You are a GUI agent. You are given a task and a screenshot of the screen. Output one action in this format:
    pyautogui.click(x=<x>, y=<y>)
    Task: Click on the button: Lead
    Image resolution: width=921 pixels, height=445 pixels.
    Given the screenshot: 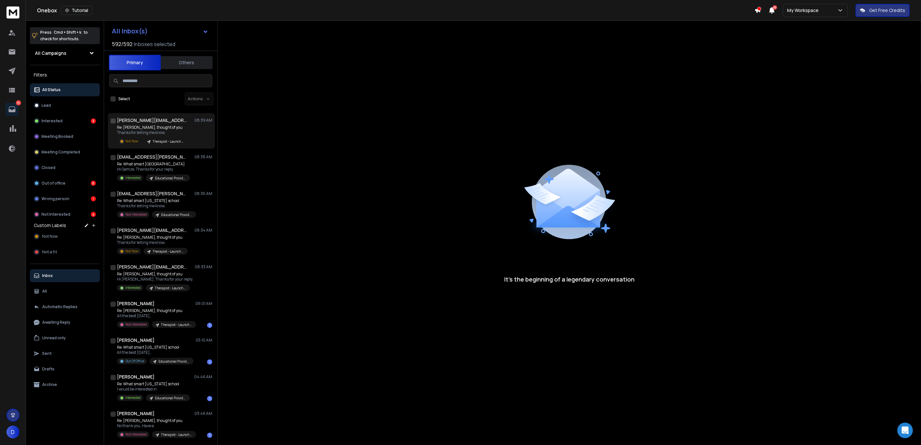 What is the action you would take?
    pyautogui.click(x=65, y=105)
    